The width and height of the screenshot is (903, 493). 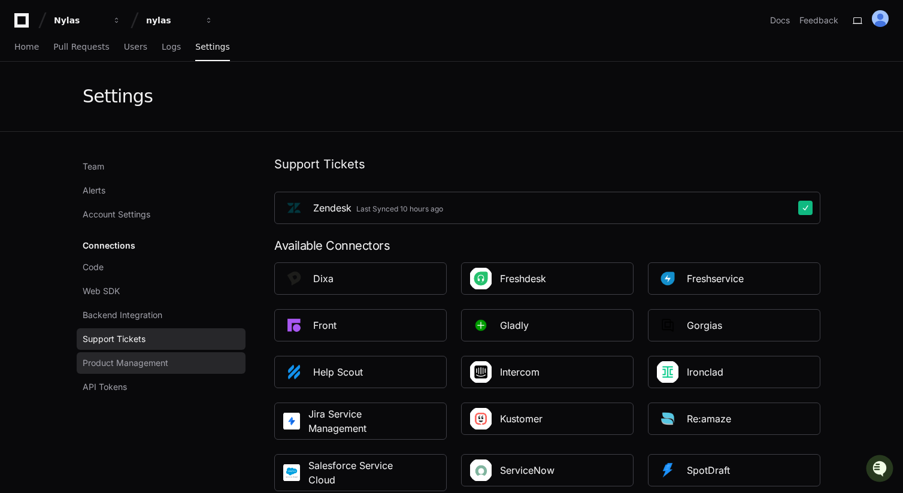 What do you see at coordinates (161, 315) in the screenshot?
I see `a: Backend Integration` at bounding box center [161, 315].